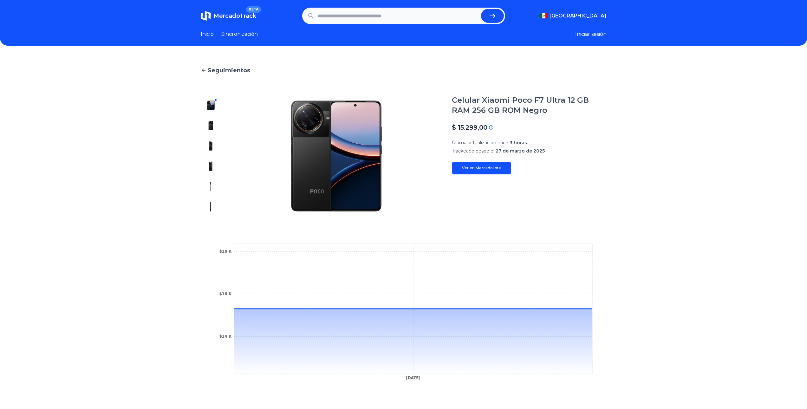 Image resolution: width=807 pixels, height=409 pixels. What do you see at coordinates (473, 151) in the screenshot?
I see `font: Trackeado desde el` at bounding box center [473, 151].